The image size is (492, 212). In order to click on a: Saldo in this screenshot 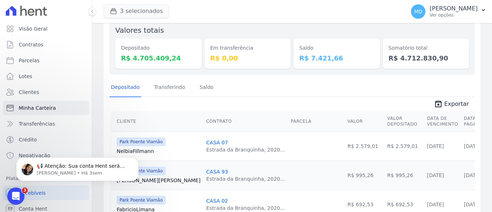, I will do `click(206, 88)`.